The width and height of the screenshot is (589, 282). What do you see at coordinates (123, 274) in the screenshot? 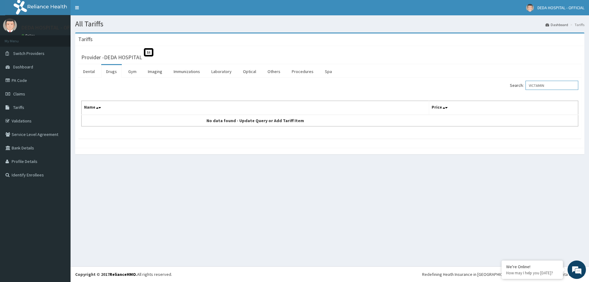
I see `a: RelianceHMO` at bounding box center [123, 274].